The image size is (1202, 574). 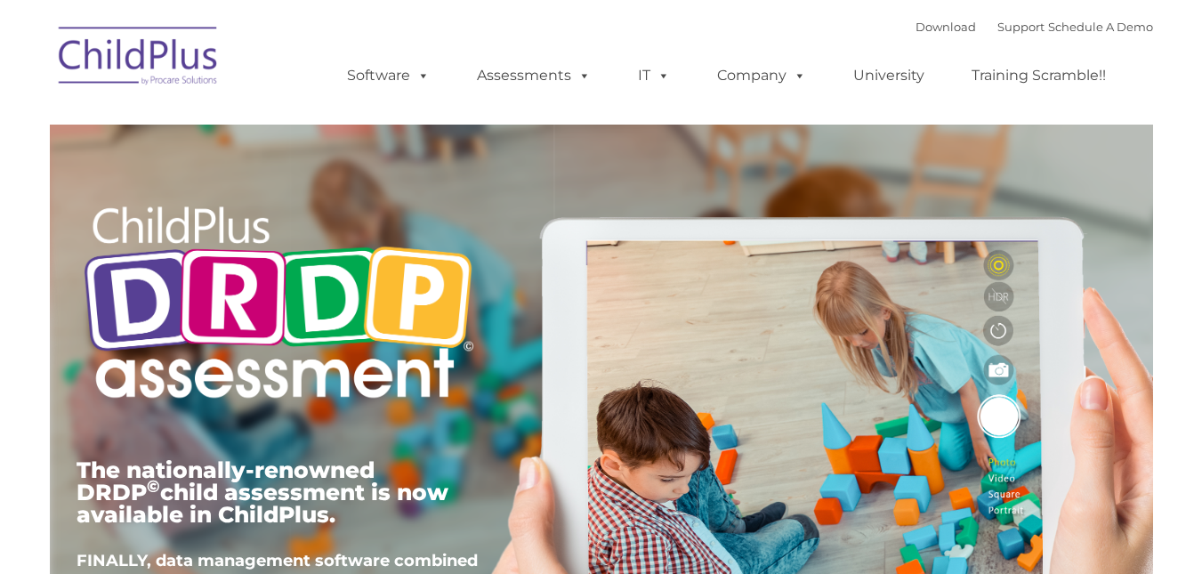 I want to click on a: Training Scramble!!, so click(x=1038, y=76).